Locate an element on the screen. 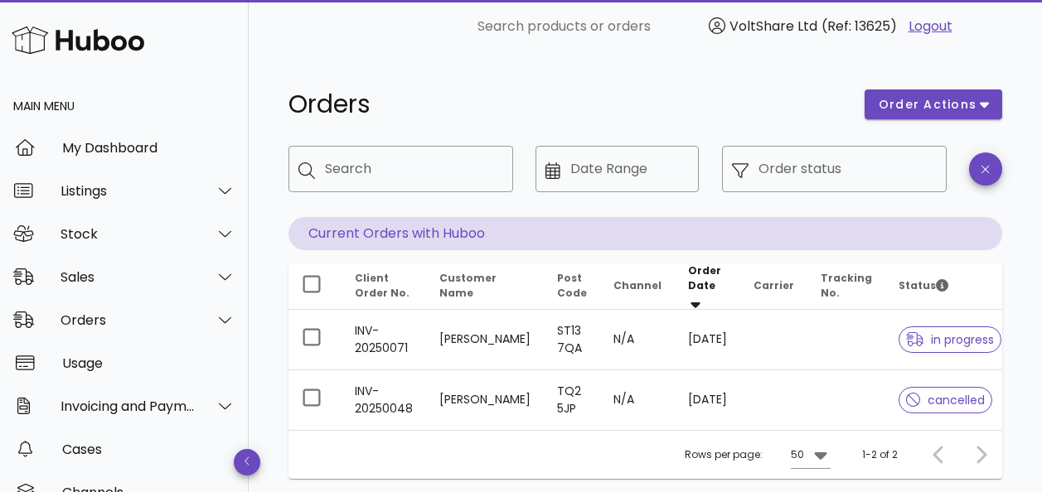 This screenshot has height=492, width=1042. div: Orders is located at coordinates (128, 320).